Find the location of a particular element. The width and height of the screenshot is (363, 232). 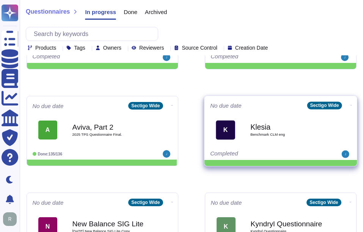

span: Benchmark CLM eng is located at coordinates (289, 135).